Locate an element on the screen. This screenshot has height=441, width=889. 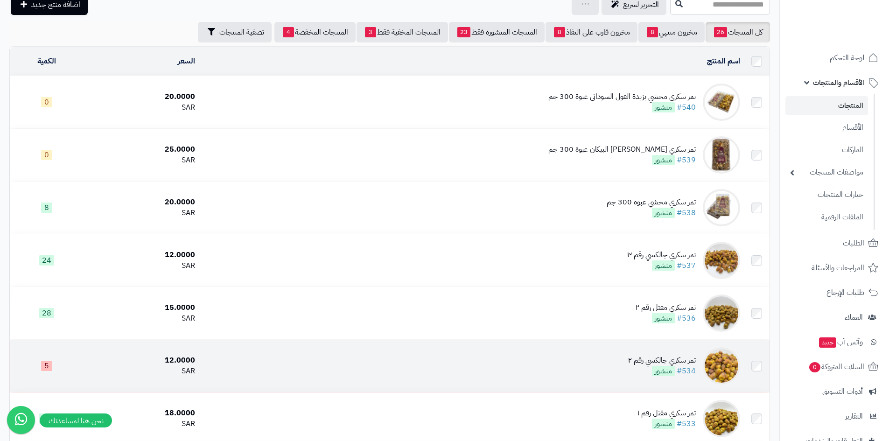
span: وآتس آب is located at coordinates (841, 342).